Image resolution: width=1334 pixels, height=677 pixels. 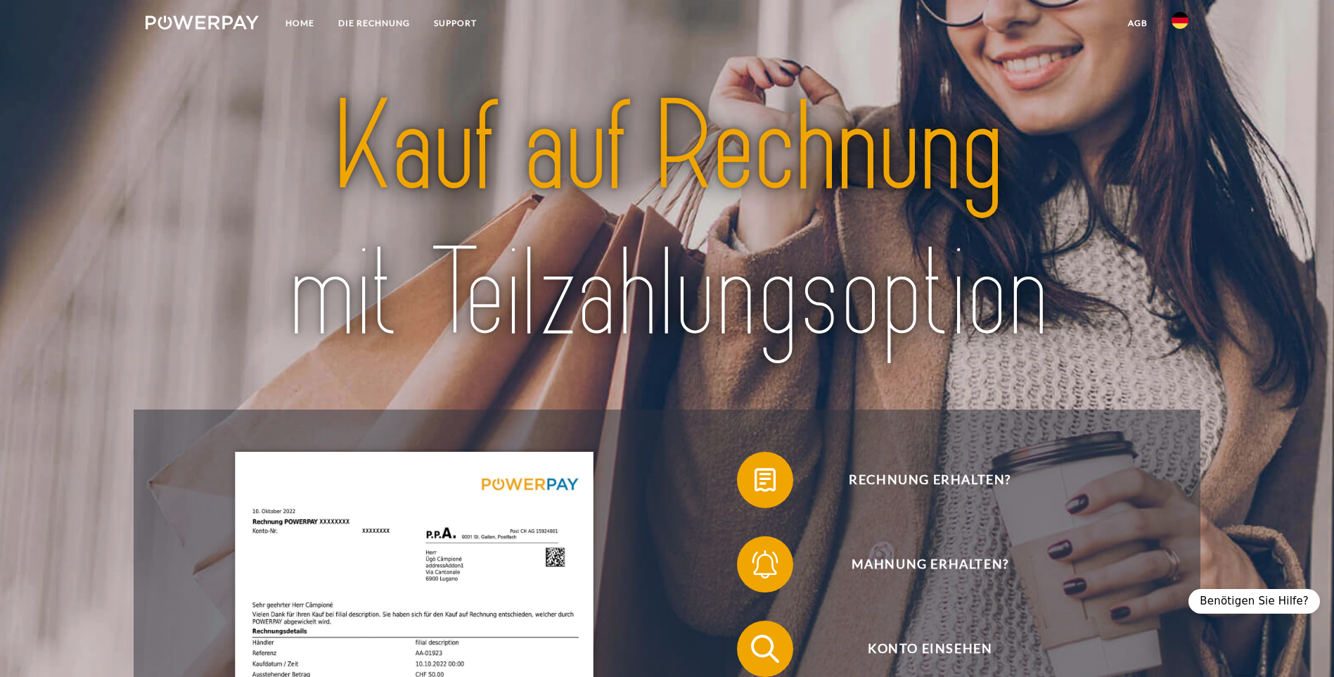 What do you see at coordinates (920, 480) in the screenshot?
I see `button: Rechnung erhalten?` at bounding box center [920, 480].